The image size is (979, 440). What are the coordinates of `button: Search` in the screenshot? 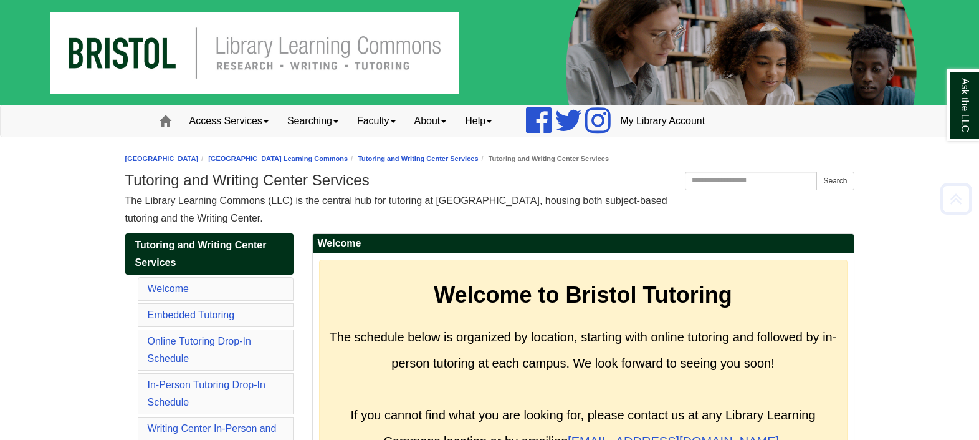 It's located at (835, 181).